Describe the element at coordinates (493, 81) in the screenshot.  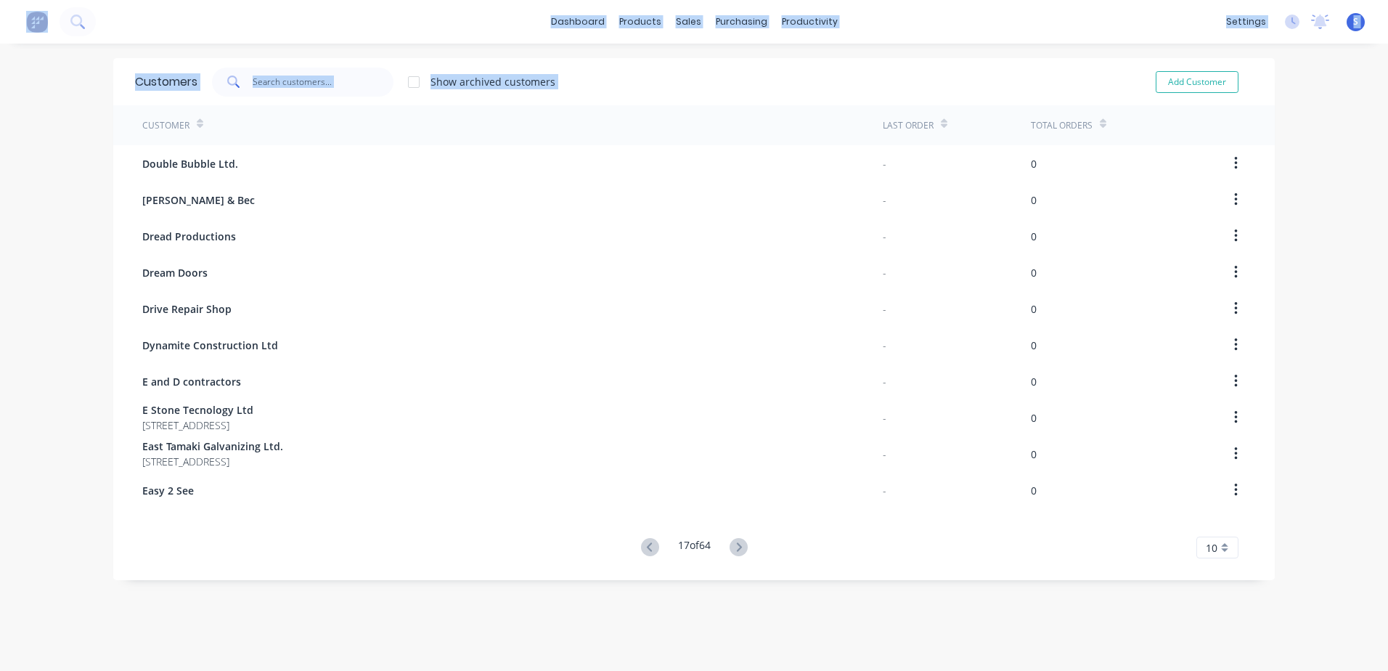
I see `div: Show archived customers` at that location.